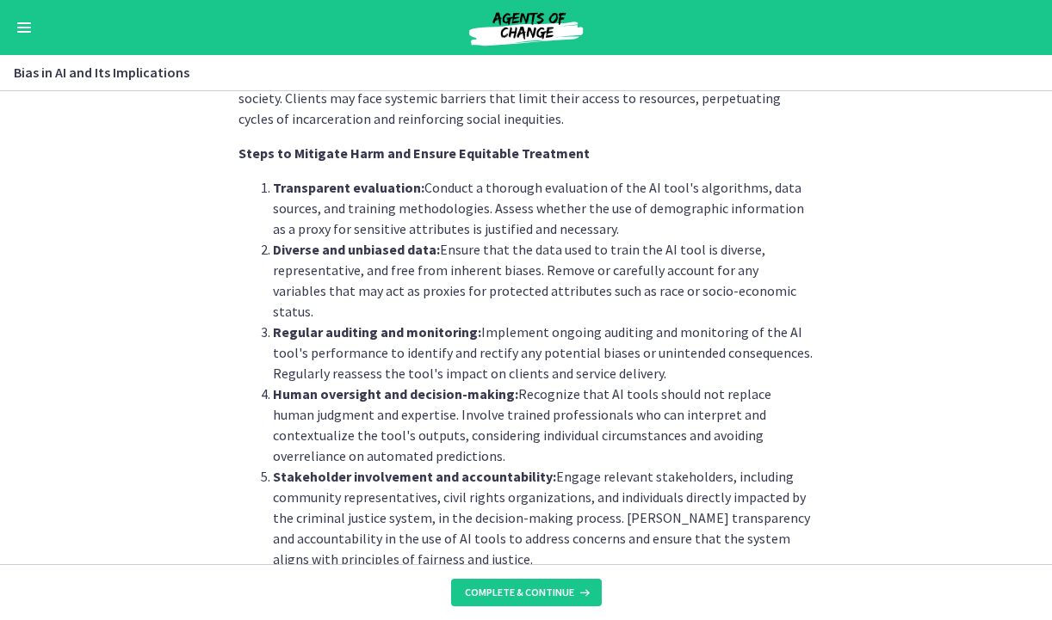 This screenshot has height=620, width=1052. What do you see at coordinates (356, 250) in the screenshot?
I see `strong: Diverse and unbiased data:` at bounding box center [356, 250].